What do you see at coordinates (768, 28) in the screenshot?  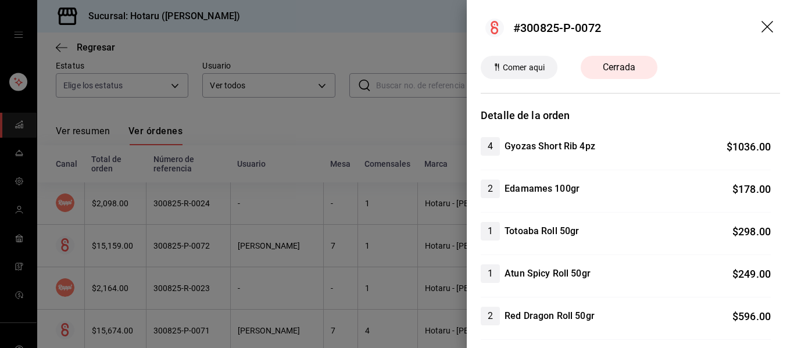 I see `button: drag` at bounding box center [768, 28].